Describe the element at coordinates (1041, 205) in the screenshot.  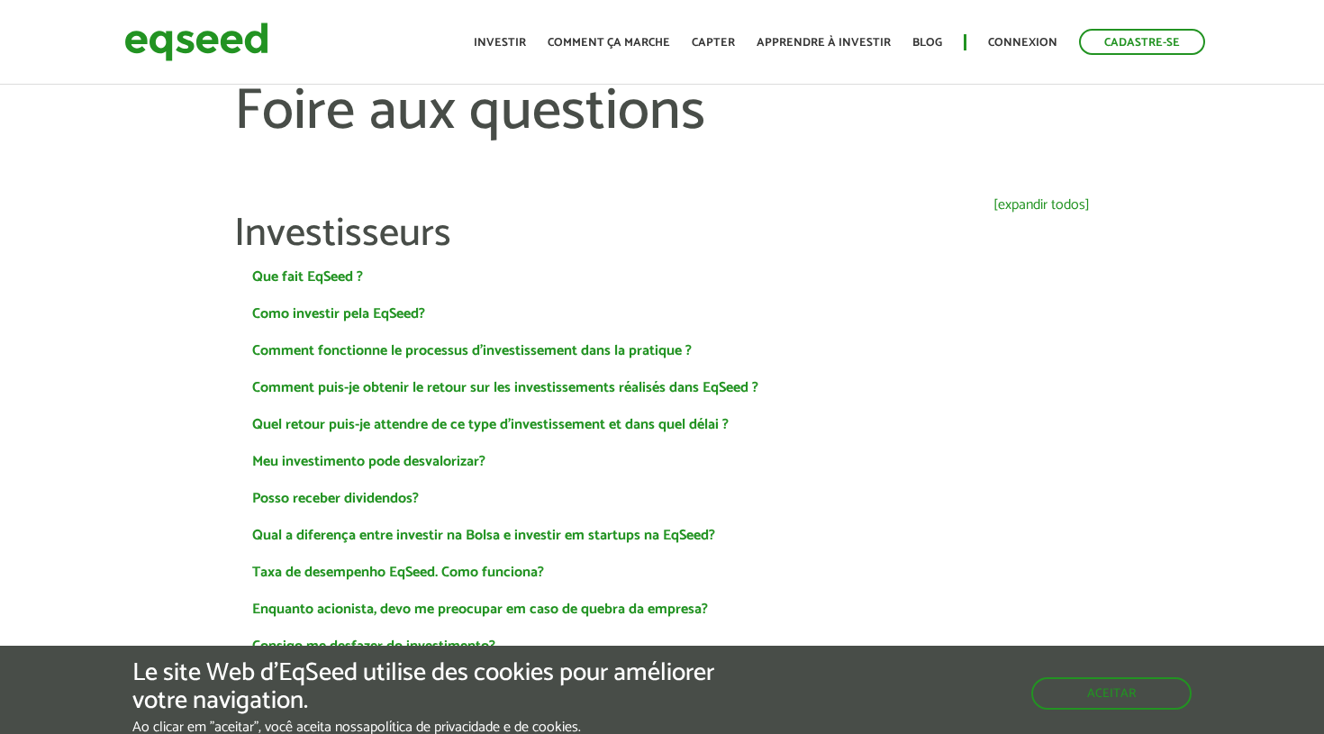
I see `a: [expandir todos]` at that location.